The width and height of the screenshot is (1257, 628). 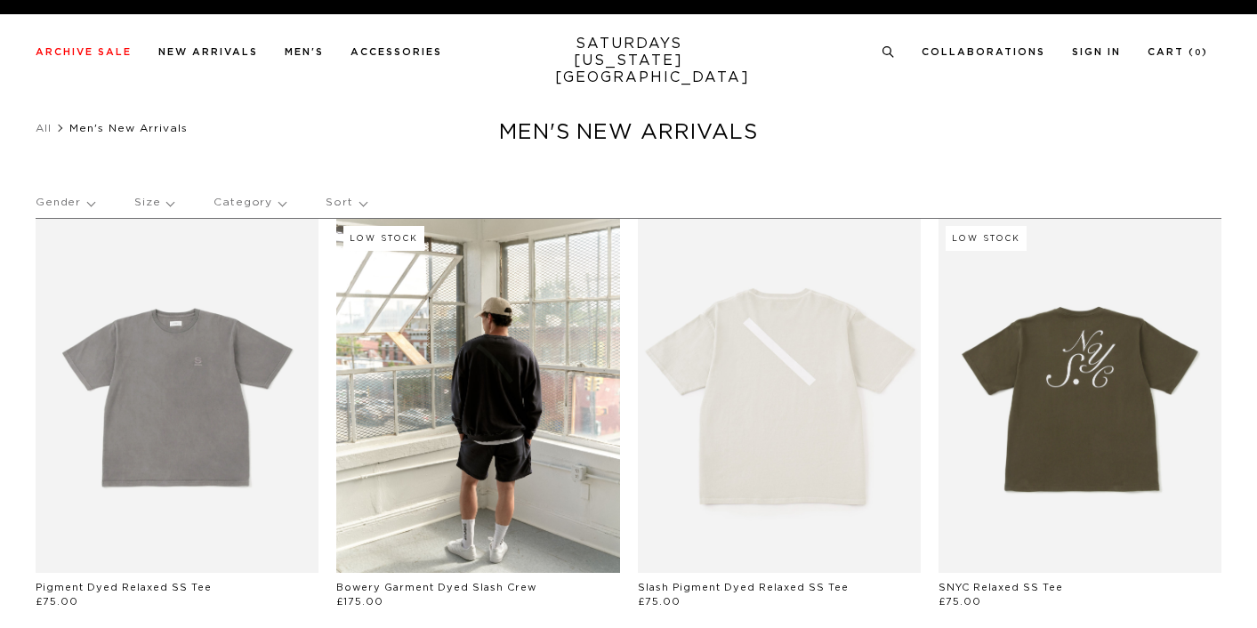 What do you see at coordinates (304, 52) in the screenshot?
I see `a: Men's` at bounding box center [304, 52].